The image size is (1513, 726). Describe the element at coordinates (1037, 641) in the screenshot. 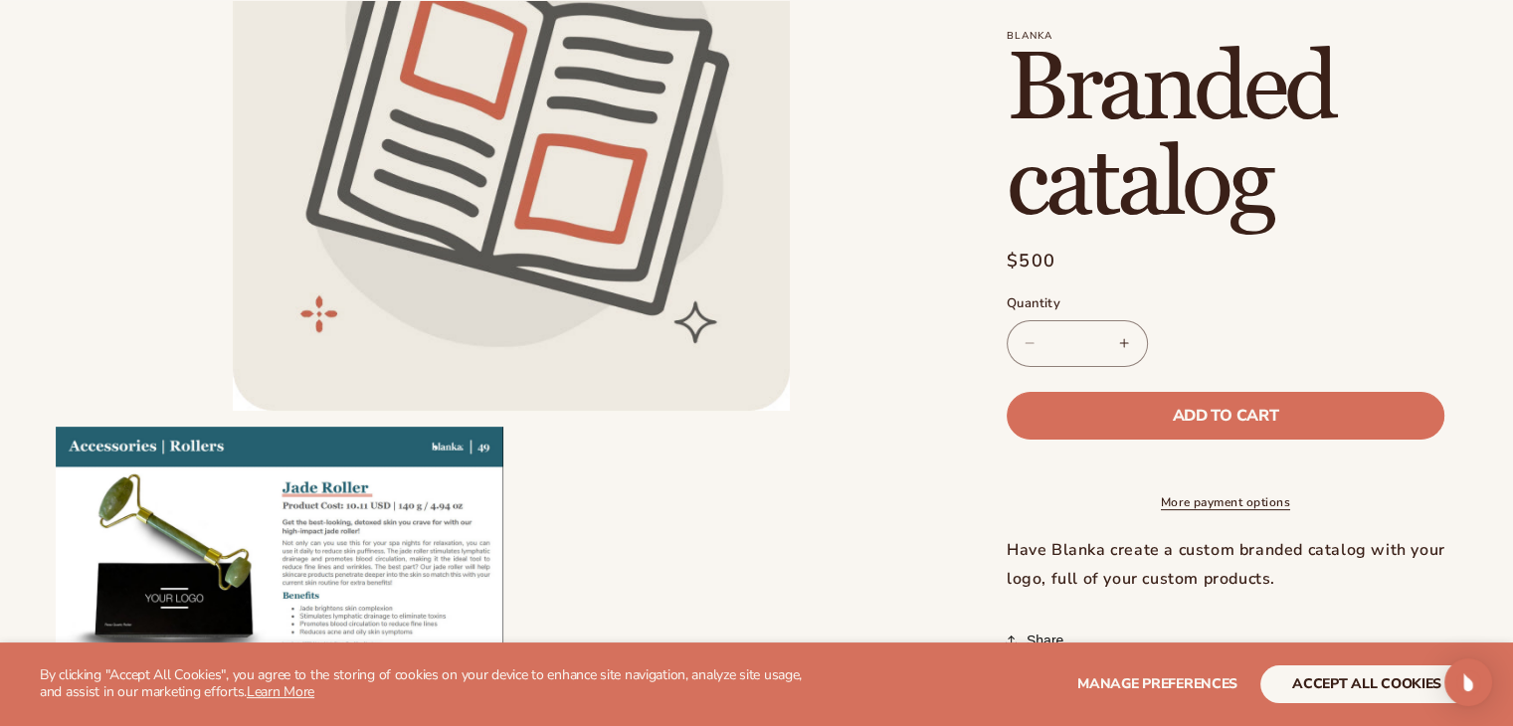

I see `button: Share` at that location.